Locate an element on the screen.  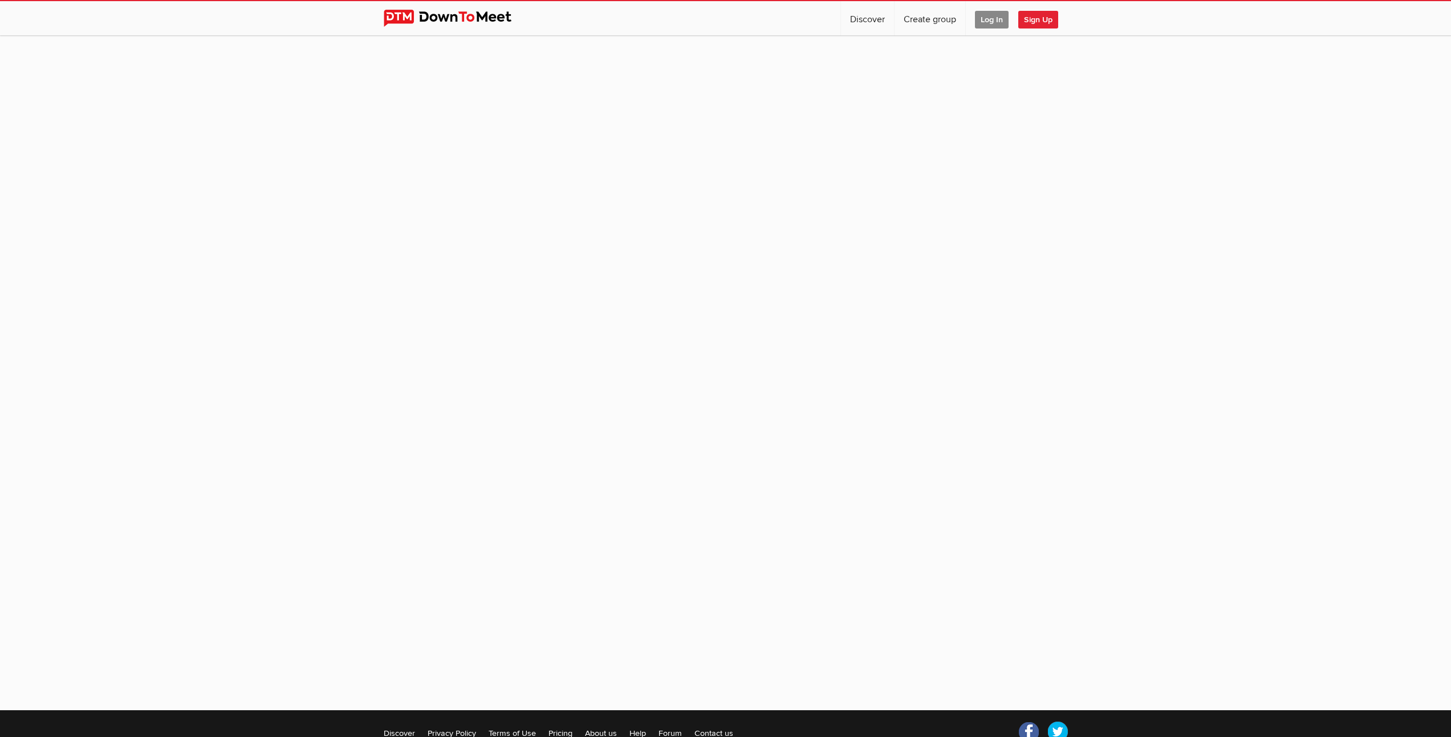
span: Sign Up is located at coordinates (1038, 19).